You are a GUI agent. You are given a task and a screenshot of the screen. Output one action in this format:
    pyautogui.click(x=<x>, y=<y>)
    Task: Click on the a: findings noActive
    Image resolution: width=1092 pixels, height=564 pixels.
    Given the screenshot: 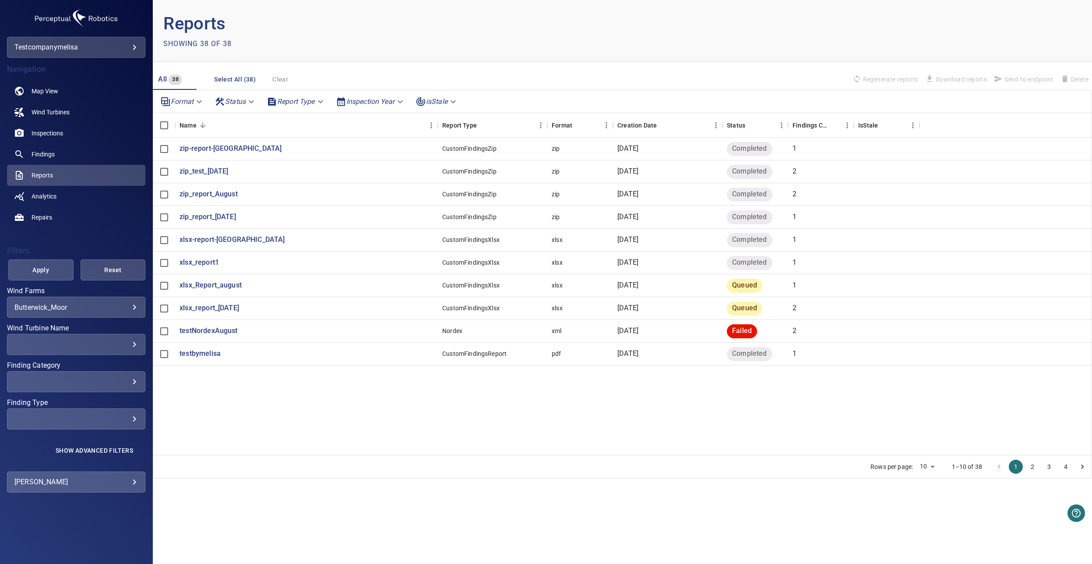 What is the action you would take?
    pyautogui.click(x=76, y=154)
    